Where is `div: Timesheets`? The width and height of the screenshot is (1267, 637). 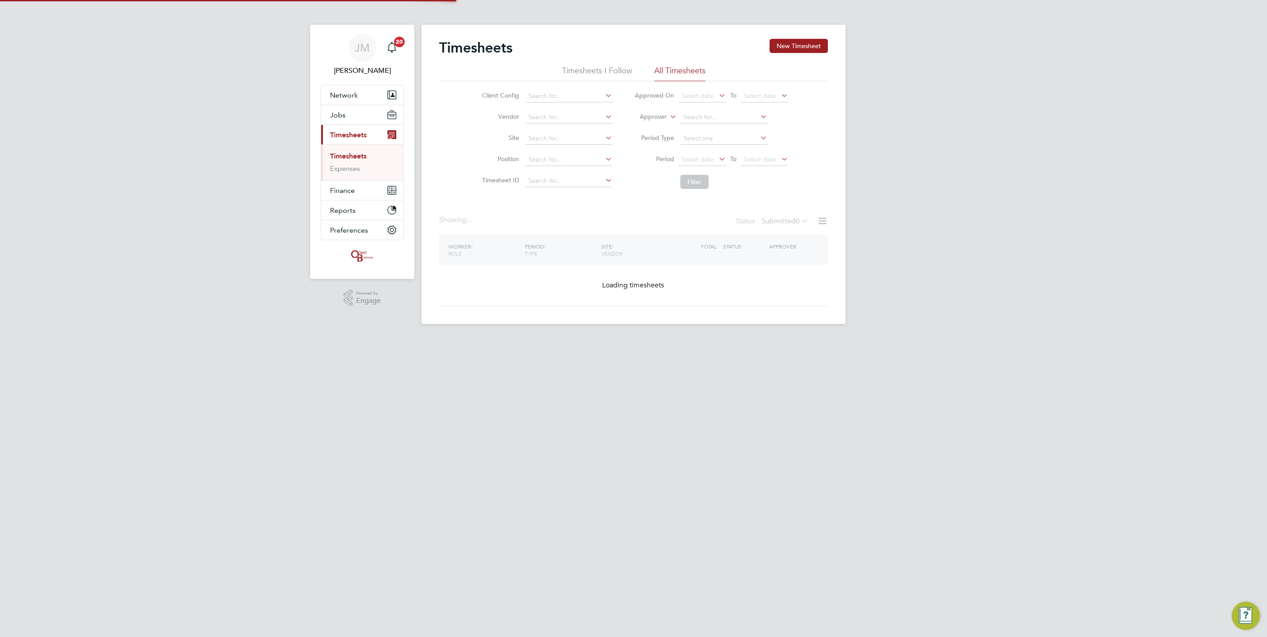 div: Timesheets is located at coordinates (362, 162).